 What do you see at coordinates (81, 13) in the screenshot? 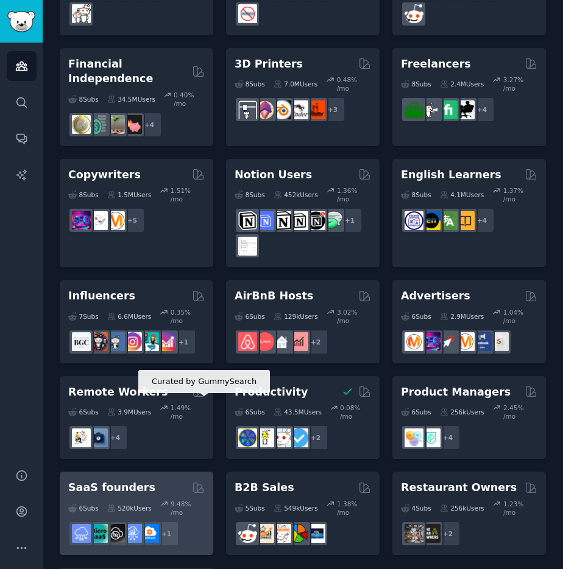
I see `img: daddit` at bounding box center [81, 13].